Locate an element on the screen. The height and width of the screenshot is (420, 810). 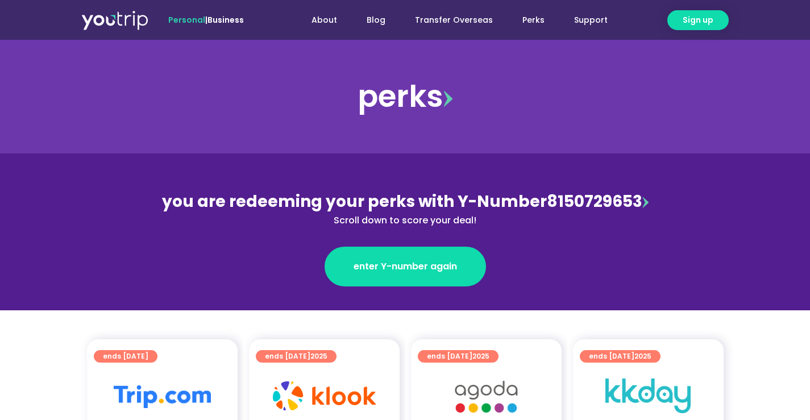
a: Transfer Overseas is located at coordinates (453, 20).